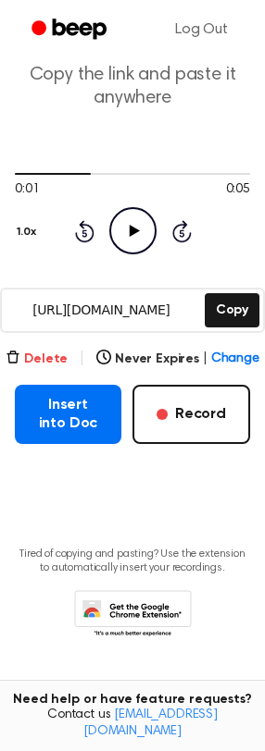  I want to click on button: Never Expires|Change, so click(178, 359).